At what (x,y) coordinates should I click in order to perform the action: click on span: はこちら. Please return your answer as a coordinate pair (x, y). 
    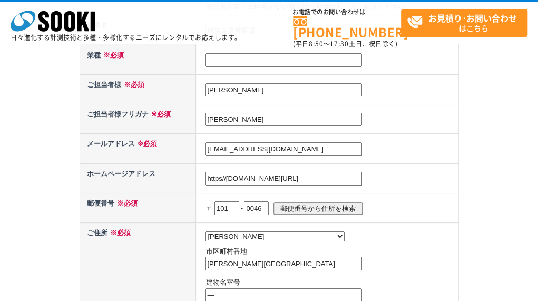
    Looking at the image, I should click on (467, 23).